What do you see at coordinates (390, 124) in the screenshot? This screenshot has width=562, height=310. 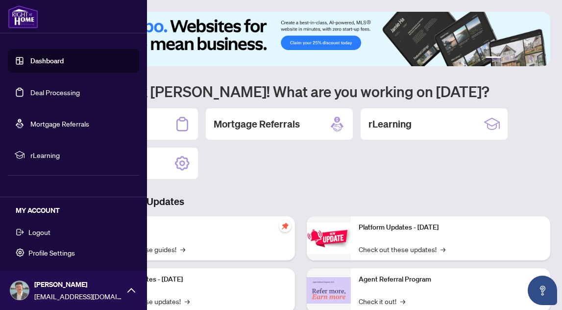 I see `h2: rLearning` at bounding box center [390, 124].